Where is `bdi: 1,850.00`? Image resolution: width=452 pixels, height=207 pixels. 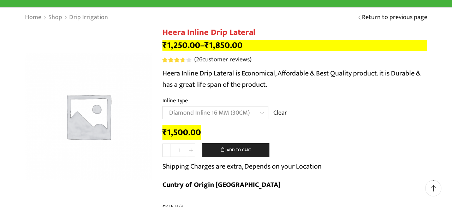
bdi: 1,850.00 is located at coordinates (224, 45).